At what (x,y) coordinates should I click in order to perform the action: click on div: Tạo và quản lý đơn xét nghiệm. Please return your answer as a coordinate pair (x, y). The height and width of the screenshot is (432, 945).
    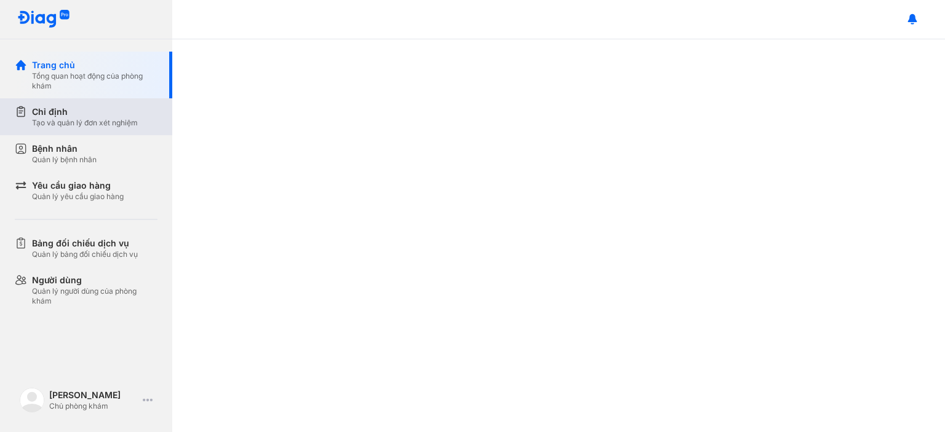
    Looking at the image, I should click on (85, 123).